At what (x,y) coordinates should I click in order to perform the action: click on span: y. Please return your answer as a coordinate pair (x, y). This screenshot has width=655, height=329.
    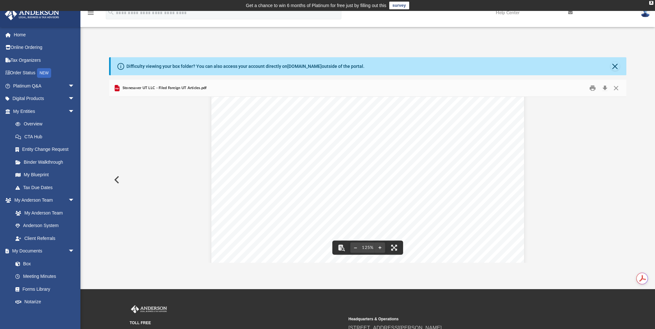
    Looking at the image, I should click on (297, 164).